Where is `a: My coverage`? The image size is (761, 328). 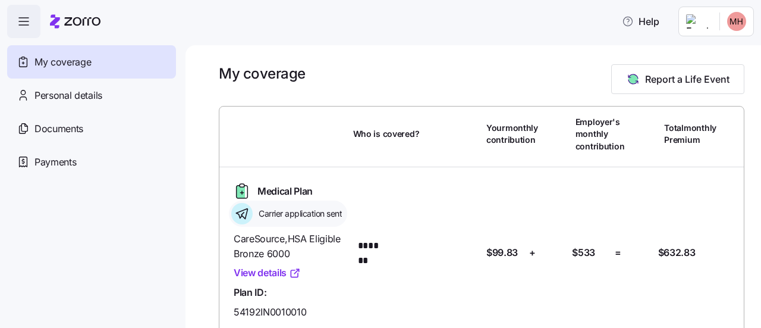
a: My coverage is located at coordinates (92, 62).